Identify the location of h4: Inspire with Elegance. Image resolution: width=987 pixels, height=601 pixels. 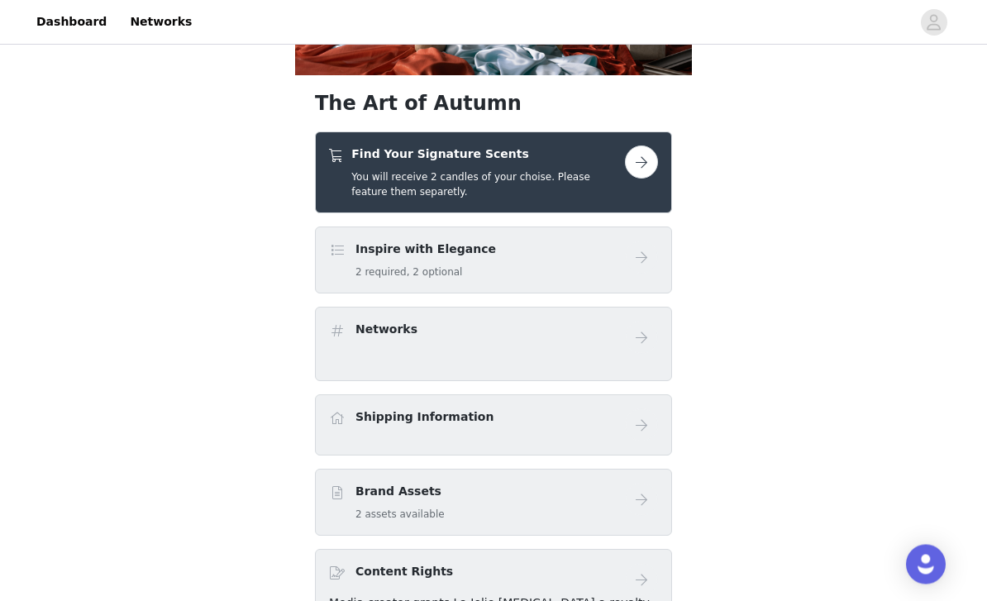
(426, 250).